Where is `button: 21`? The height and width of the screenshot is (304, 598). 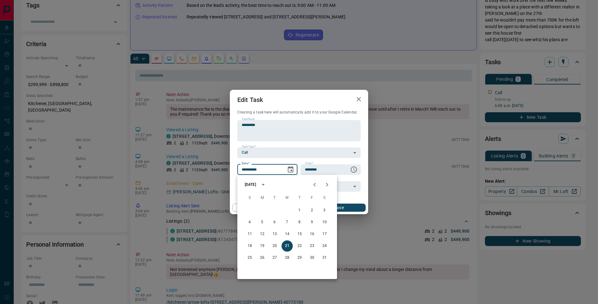 button: 21 is located at coordinates (287, 246).